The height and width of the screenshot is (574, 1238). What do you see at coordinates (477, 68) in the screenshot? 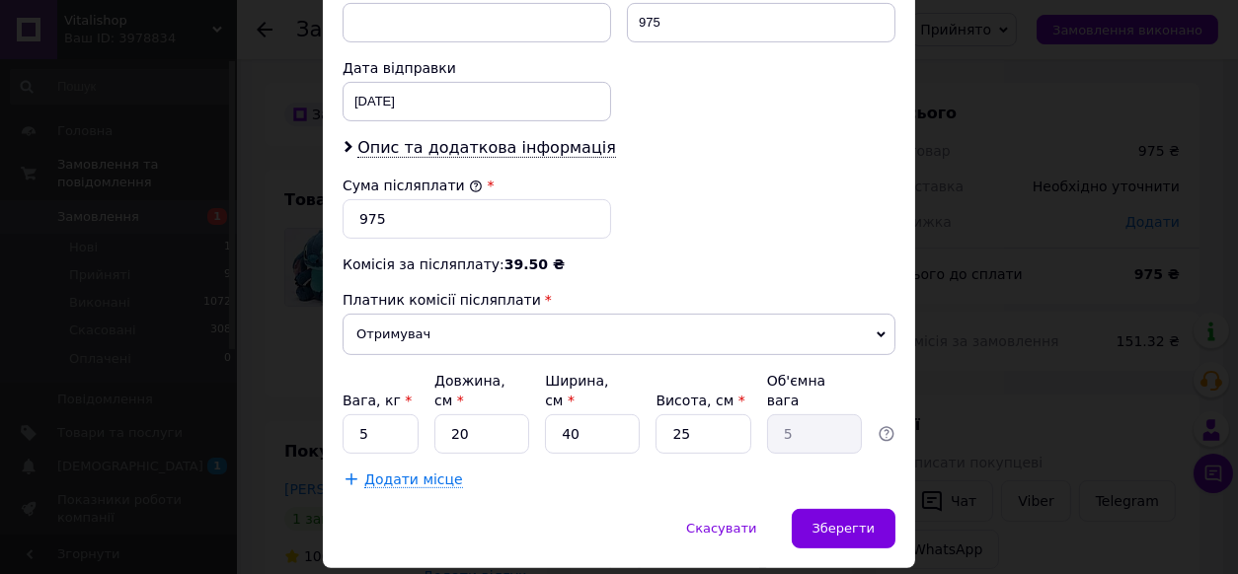
I see `div: Дата відправки` at bounding box center [477, 68].